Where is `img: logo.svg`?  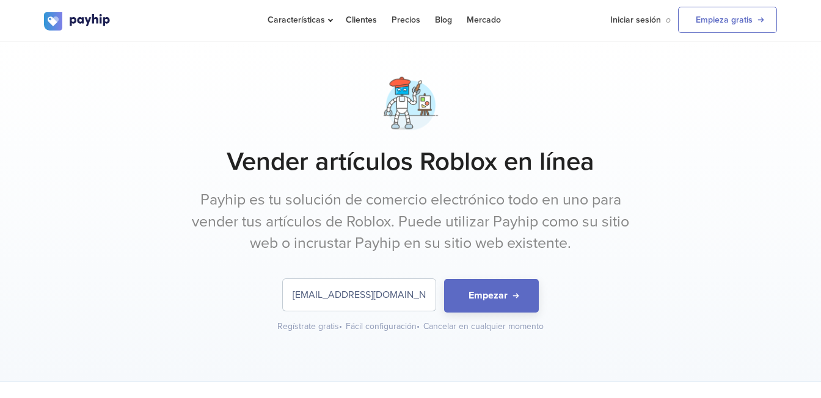
img: logo.svg is located at coordinates (78, 21).